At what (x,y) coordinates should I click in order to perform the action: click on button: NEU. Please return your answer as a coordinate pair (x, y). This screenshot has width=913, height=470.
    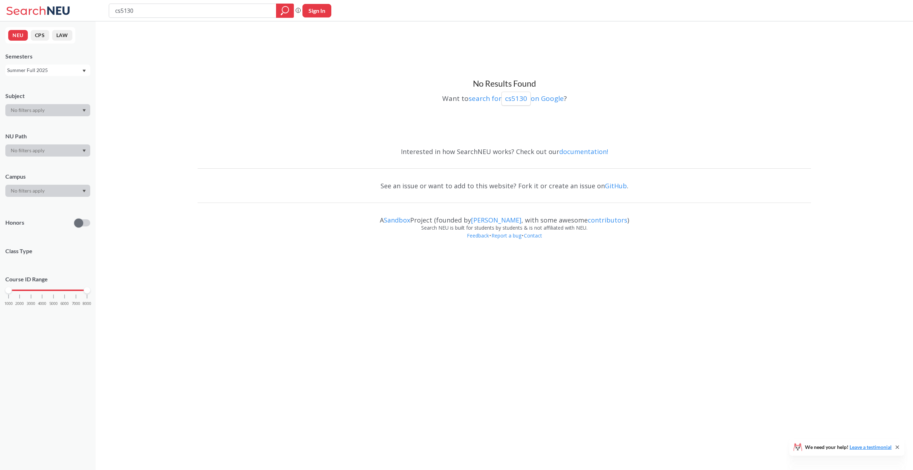
    Looking at the image, I should click on (18, 35).